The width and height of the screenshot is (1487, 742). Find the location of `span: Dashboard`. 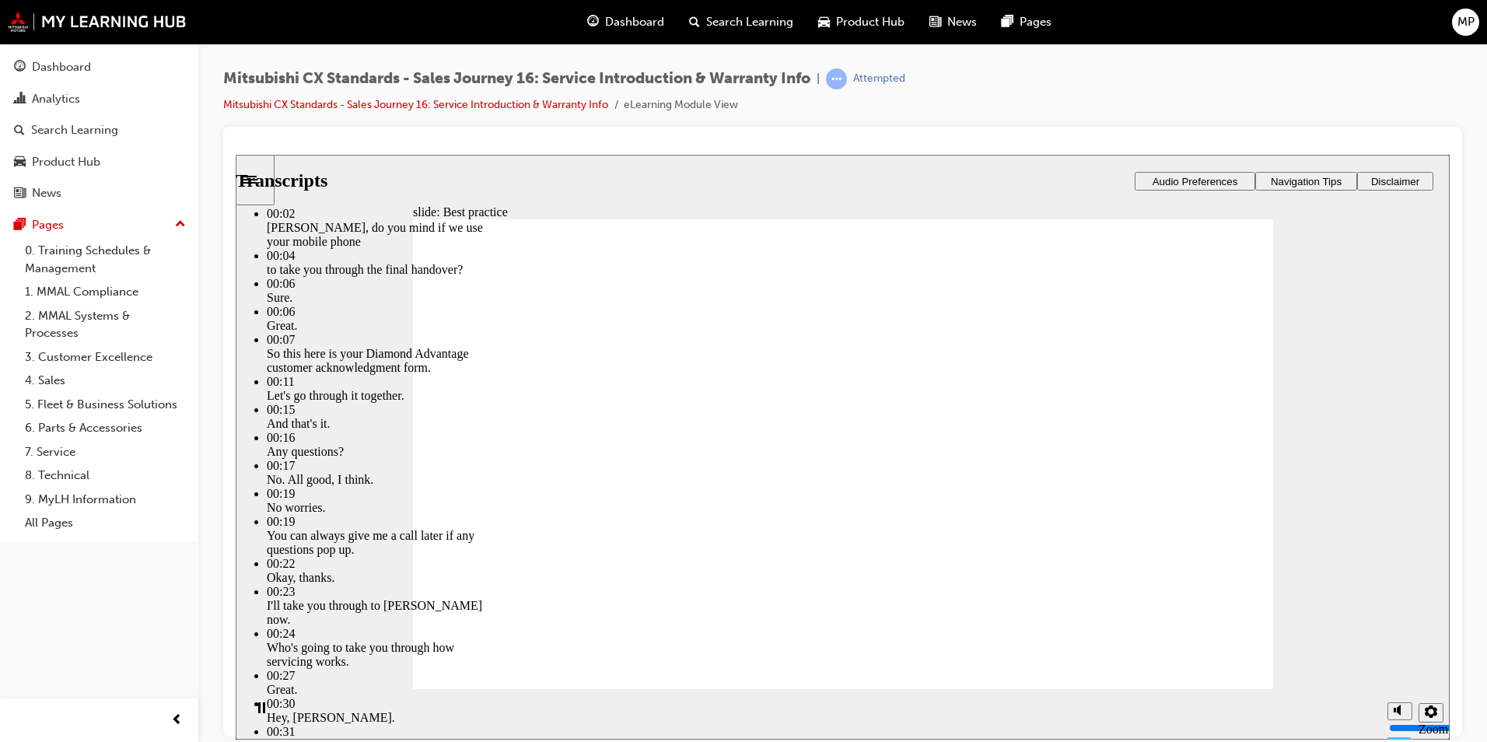

span: Dashboard is located at coordinates (635, 22).